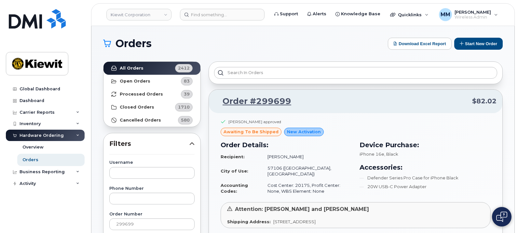  I want to click on a: Cancelled Orders580, so click(152, 120).